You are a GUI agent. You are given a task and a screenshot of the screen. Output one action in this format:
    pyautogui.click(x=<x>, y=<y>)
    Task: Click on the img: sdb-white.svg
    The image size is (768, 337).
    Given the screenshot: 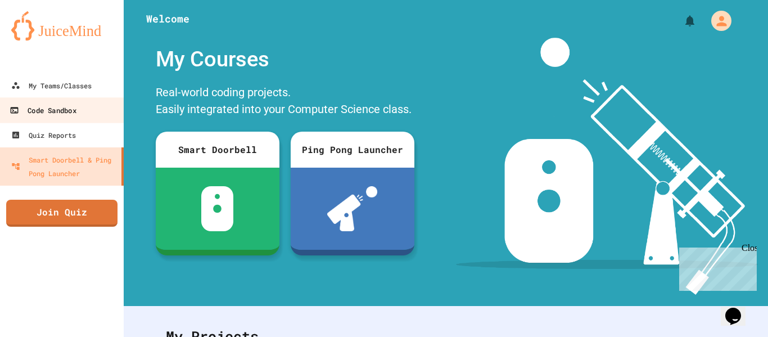 What is the action you would take?
    pyautogui.click(x=217, y=209)
    